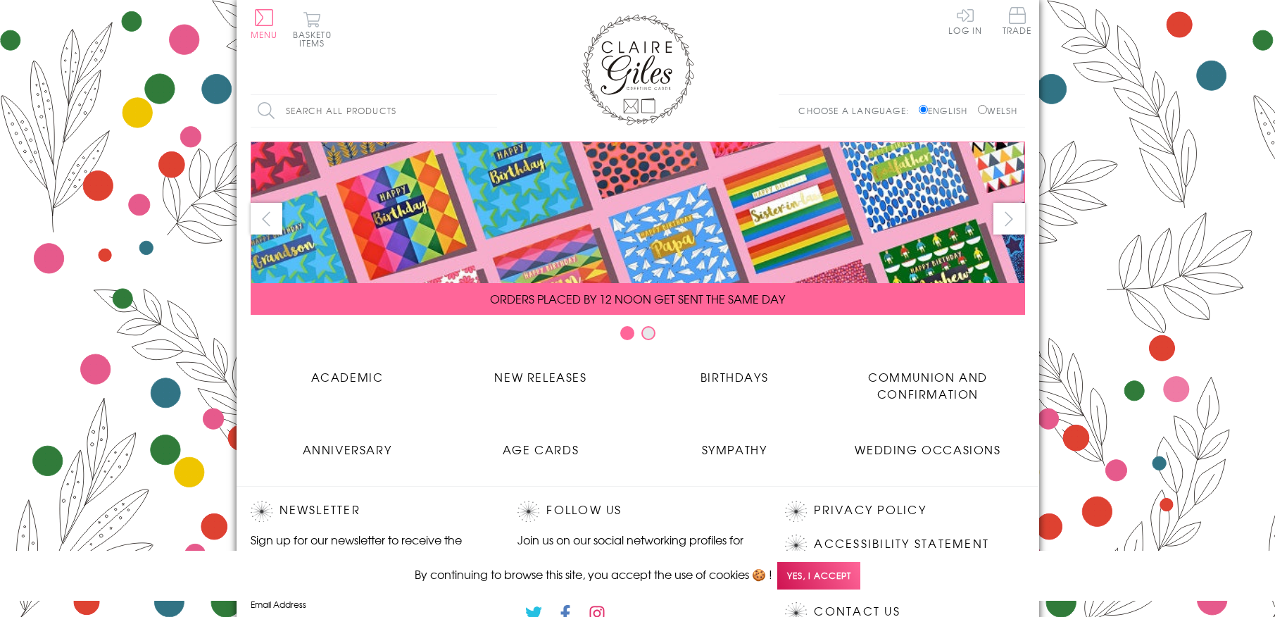  What do you see at coordinates (541, 449) in the screenshot?
I see `span: Age Cards` at bounding box center [541, 449].